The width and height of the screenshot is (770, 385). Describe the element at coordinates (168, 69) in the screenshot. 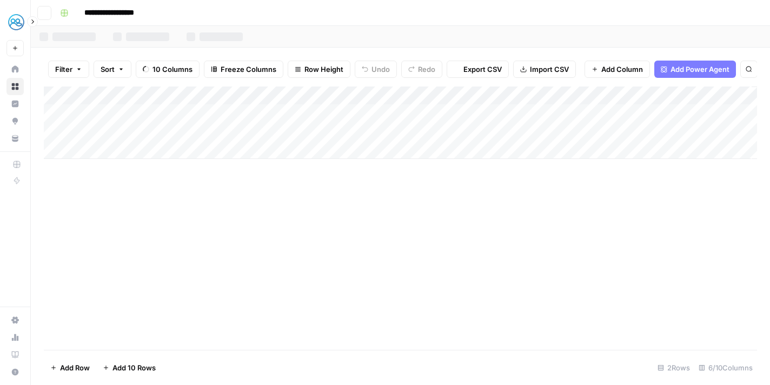

I see `button: 10 Columns` at that location.